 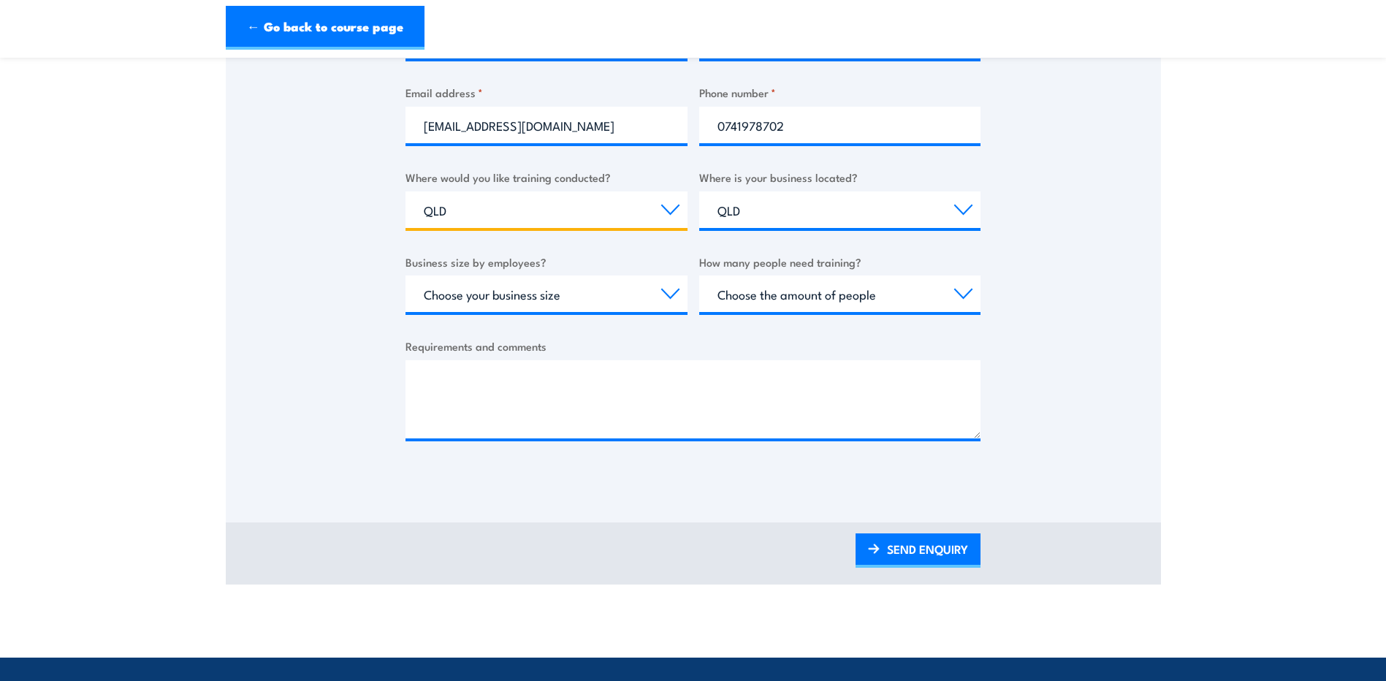 What do you see at coordinates (840, 177) in the screenshot?
I see `label: Where is your business located?` at bounding box center [840, 177].